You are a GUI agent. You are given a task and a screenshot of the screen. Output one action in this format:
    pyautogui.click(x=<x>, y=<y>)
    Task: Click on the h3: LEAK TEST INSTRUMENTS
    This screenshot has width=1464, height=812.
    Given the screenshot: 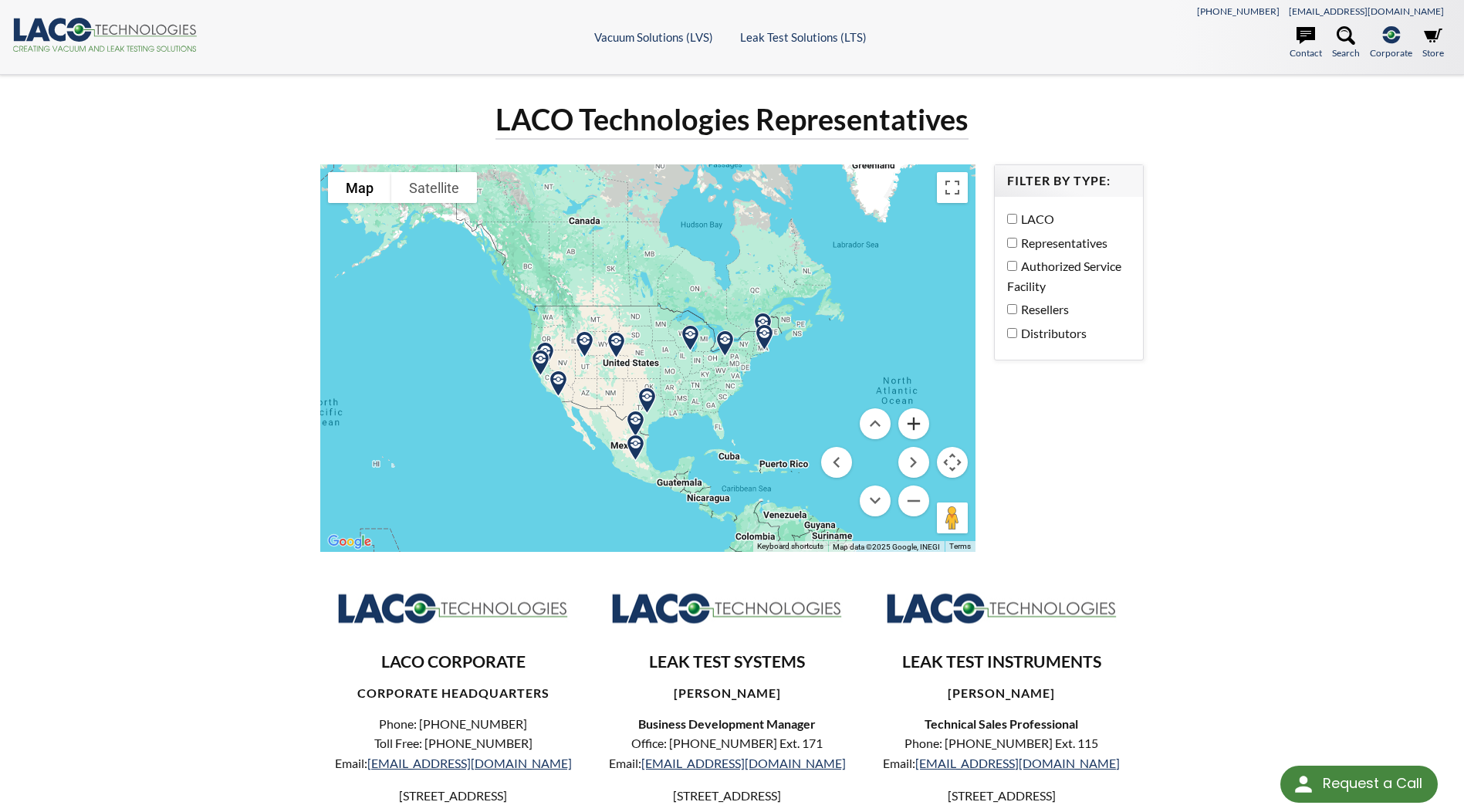 What is the action you would take?
    pyautogui.click(x=1001, y=662)
    